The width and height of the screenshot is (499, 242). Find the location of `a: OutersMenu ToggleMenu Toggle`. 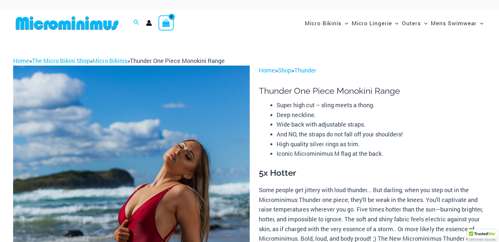

a: OutersMenu ToggleMenu Toggle is located at coordinates (415, 23).